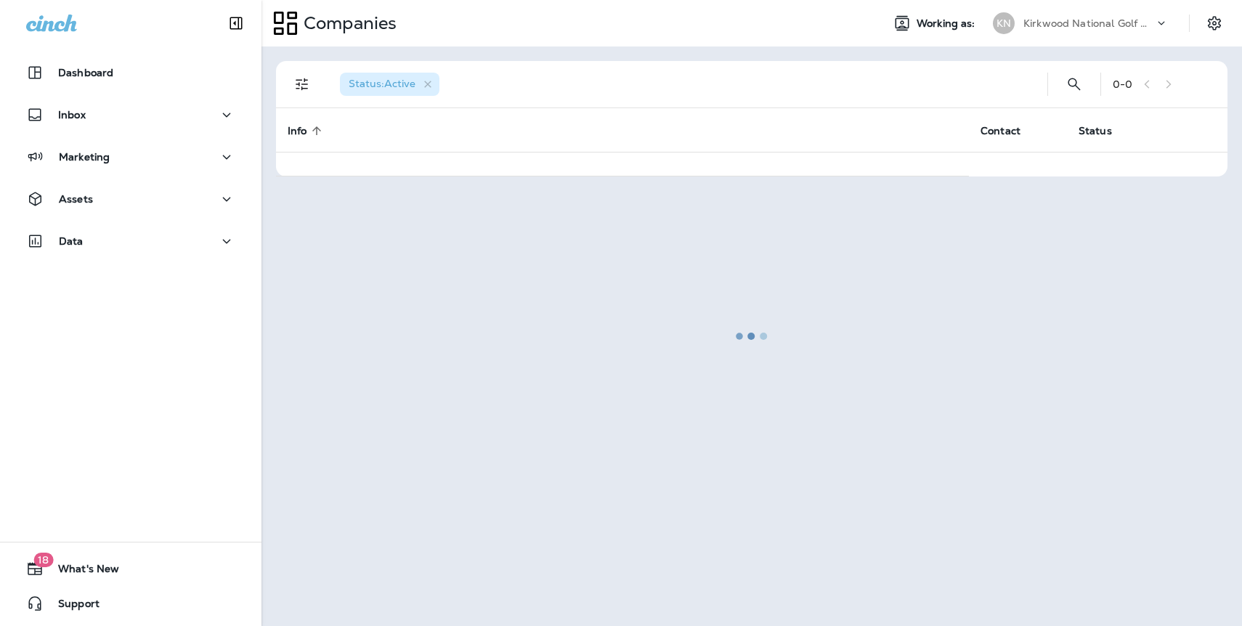 This screenshot has height=626, width=1242. I want to click on button: 18What's New, so click(131, 569).